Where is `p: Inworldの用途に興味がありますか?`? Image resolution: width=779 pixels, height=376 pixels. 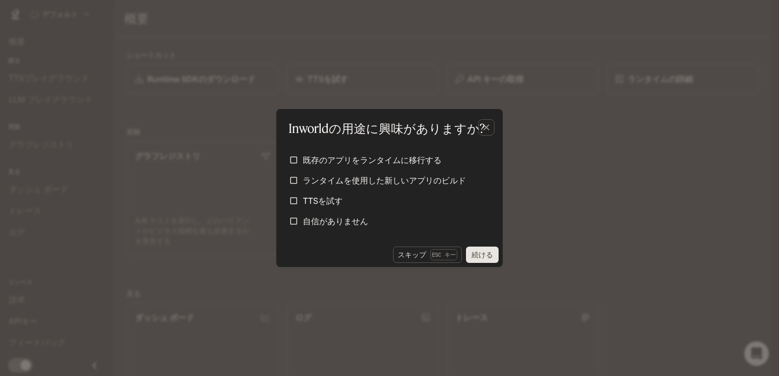
p: Inworldの用途に興味がありますか? is located at coordinates (386, 128).